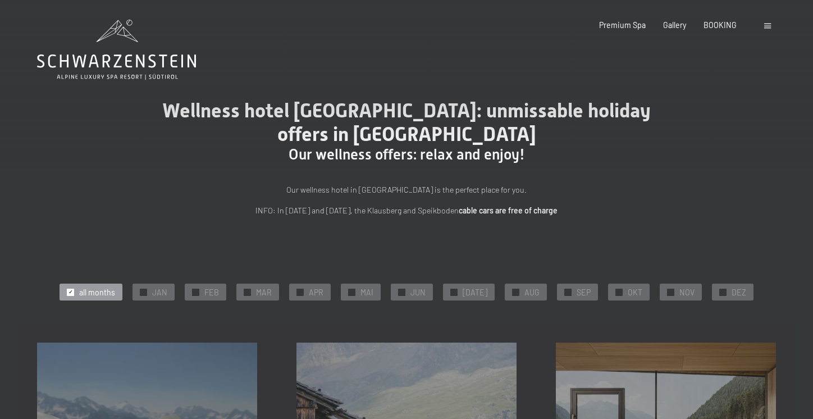 This screenshot has height=419, width=813. Describe the element at coordinates (508, 210) in the screenshot. I see `strong: cable cars are free of charge` at that location.